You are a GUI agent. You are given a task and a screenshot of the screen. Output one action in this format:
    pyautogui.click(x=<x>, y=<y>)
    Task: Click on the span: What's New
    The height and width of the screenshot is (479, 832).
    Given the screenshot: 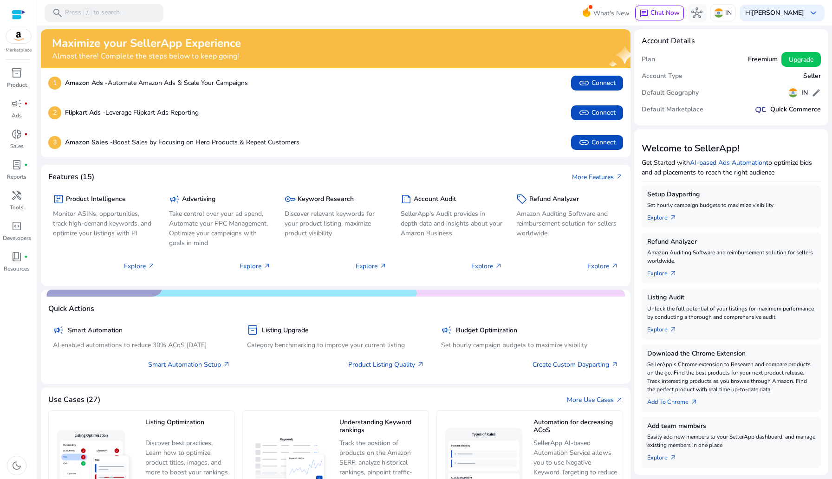 What is the action you would take?
    pyautogui.click(x=611, y=13)
    